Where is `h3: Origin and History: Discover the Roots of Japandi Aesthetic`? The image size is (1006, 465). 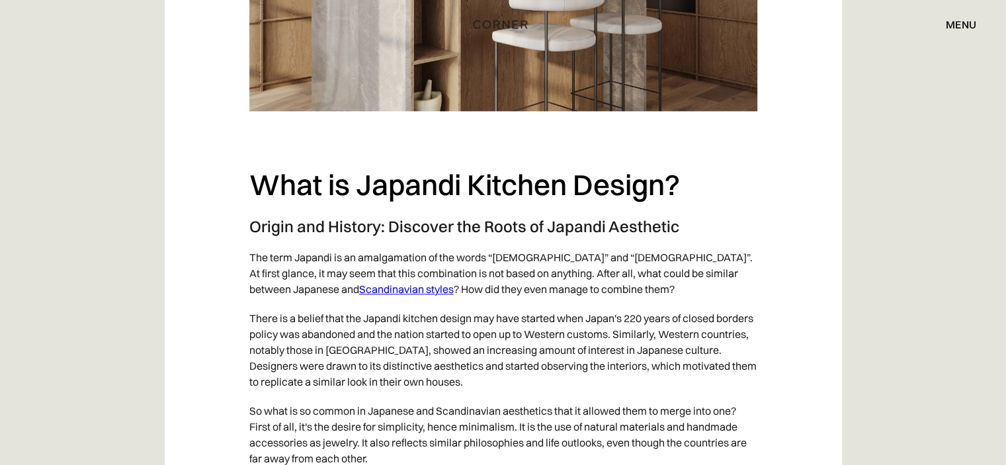
h3: Origin and History: Discover the Roots of Japandi Aesthetic is located at coordinates (503, 226).